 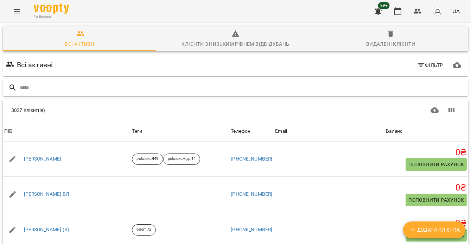 I want to click on p: блог172, so click(x=144, y=229).